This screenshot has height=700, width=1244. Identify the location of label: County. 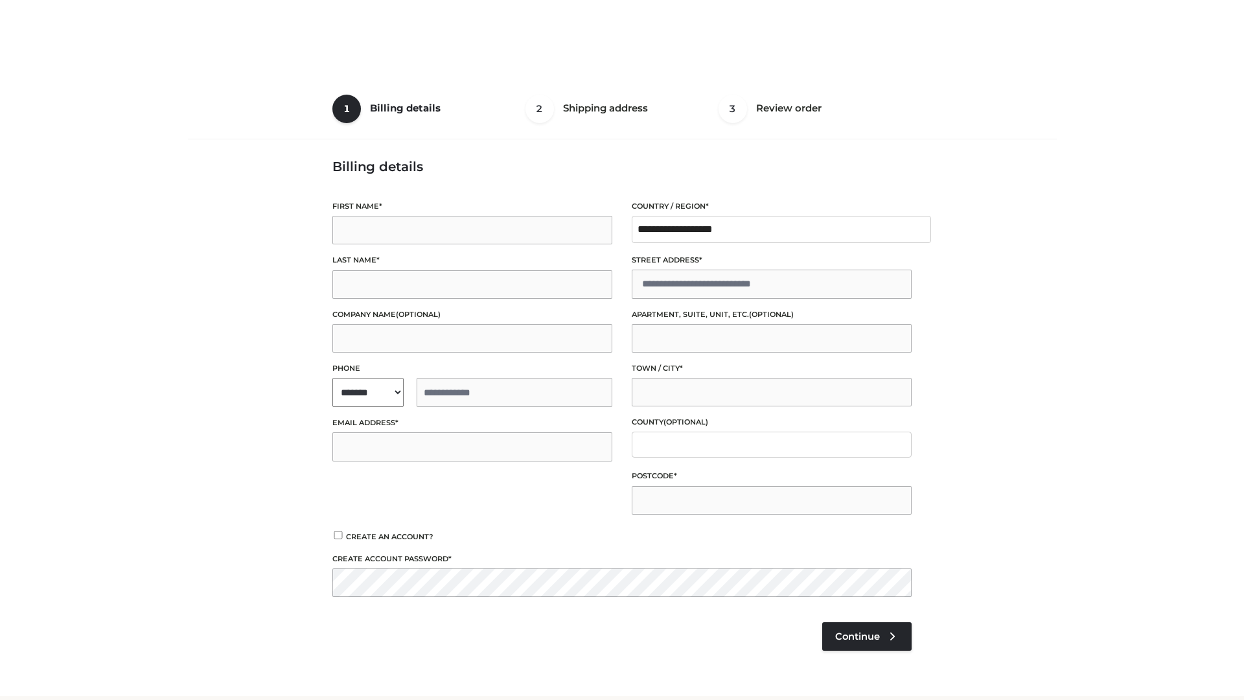
(771, 422).